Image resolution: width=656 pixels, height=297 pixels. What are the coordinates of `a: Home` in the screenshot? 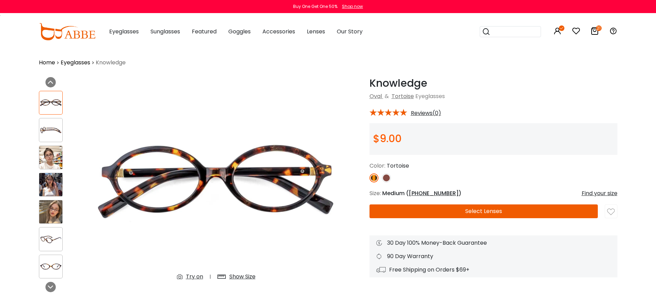 It's located at (47, 63).